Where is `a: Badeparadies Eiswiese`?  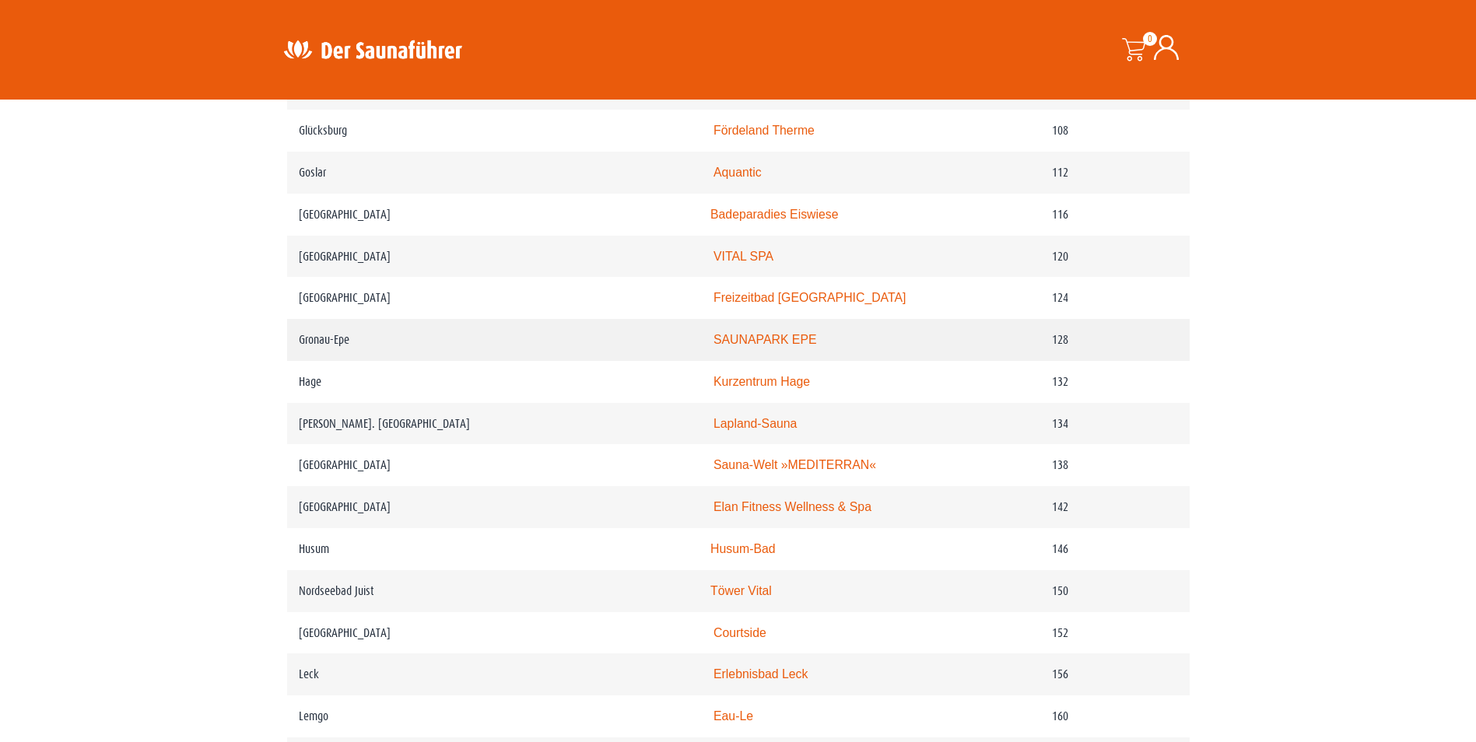
a: Badeparadies Eiswiese is located at coordinates (774, 214).